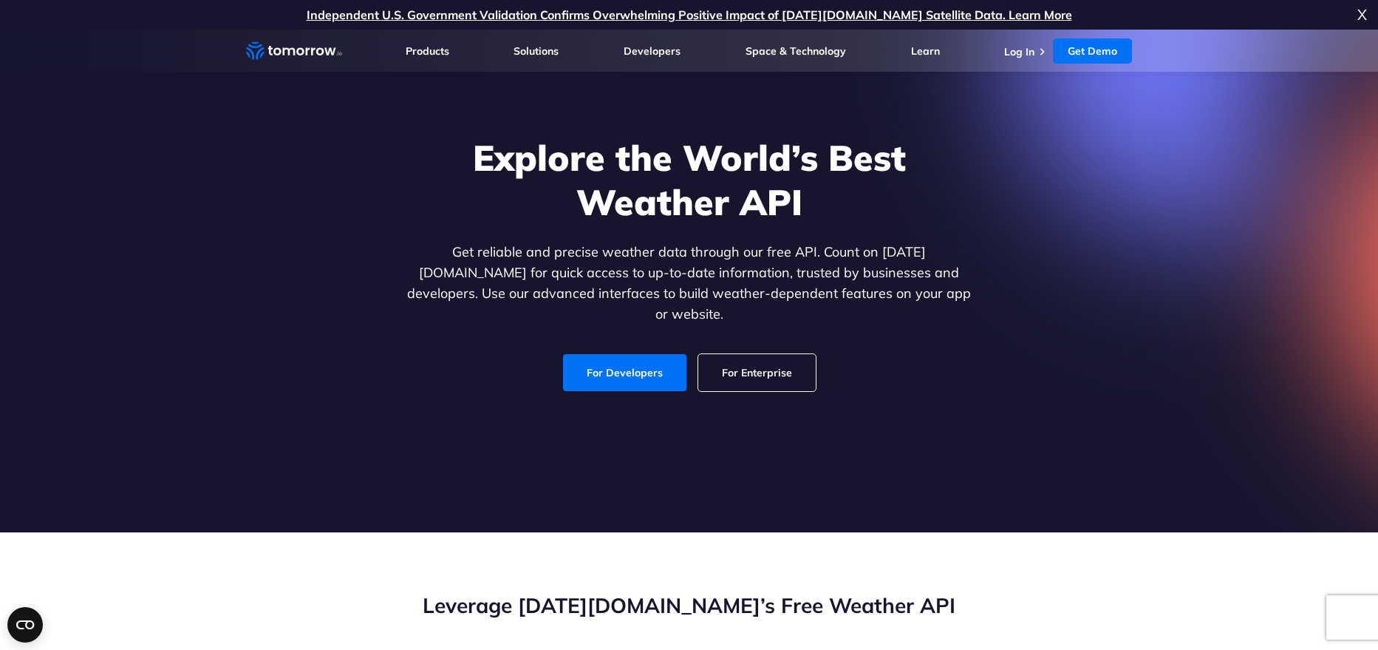  What do you see at coordinates (1092, 51) in the screenshot?
I see `a: Get Demo` at bounding box center [1092, 51].